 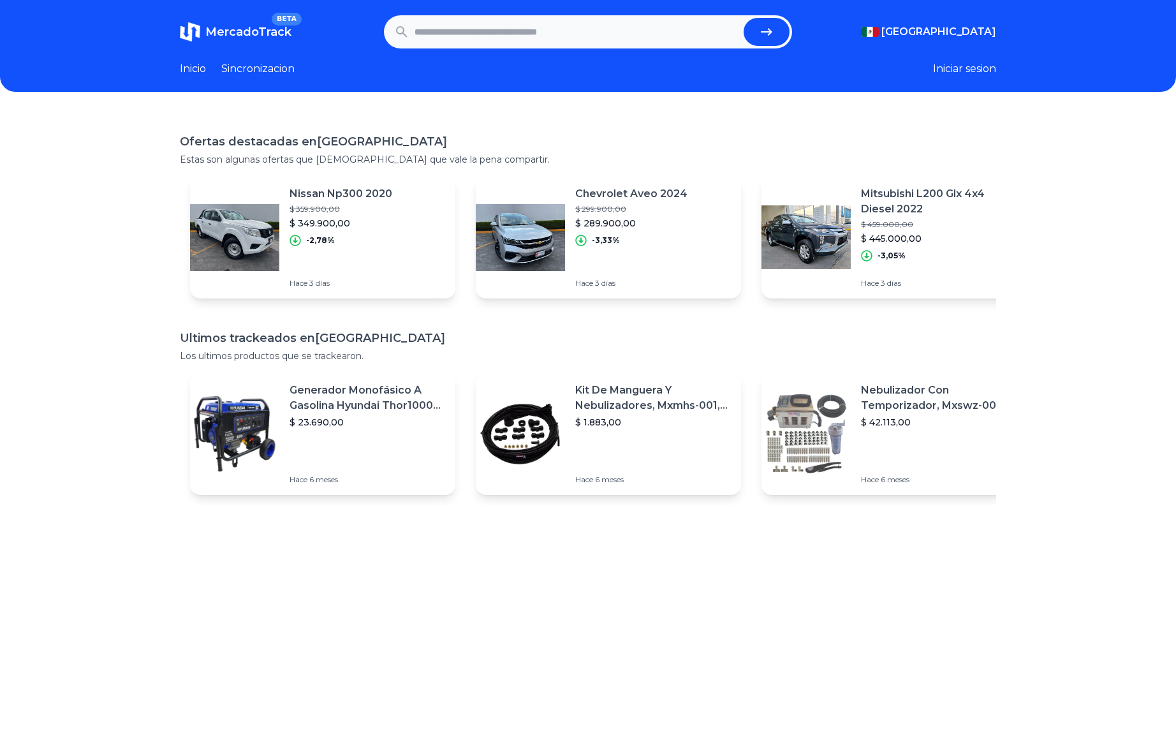 I want to click on p: $ 289.900,00, so click(x=631, y=223).